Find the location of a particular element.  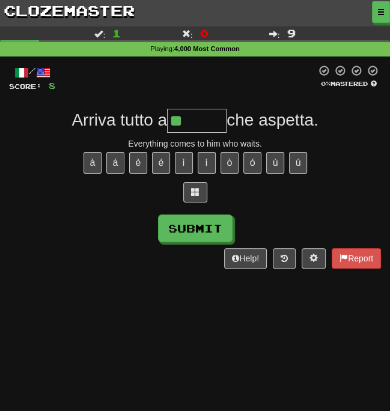

span: Arriva tutto a is located at coordinates (119, 120).